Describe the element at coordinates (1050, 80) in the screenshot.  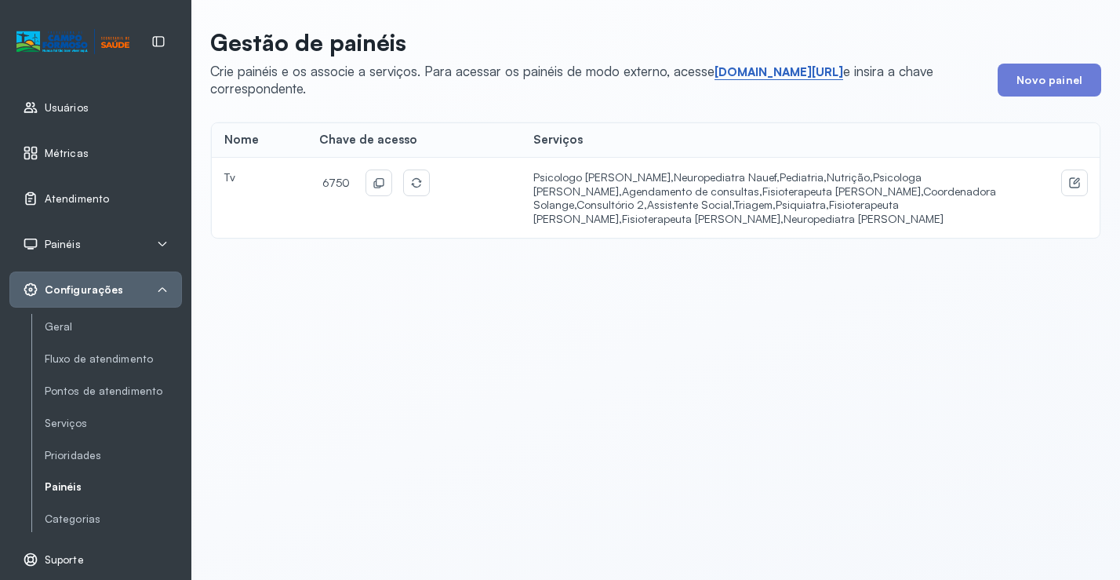
I see `button: Novo painel` at that location.